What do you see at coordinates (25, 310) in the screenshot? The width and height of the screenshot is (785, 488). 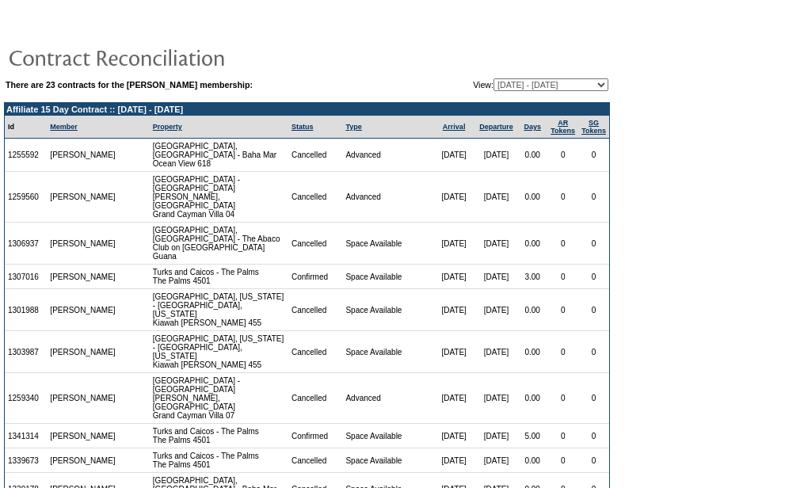 I see `td: 1301988` at bounding box center [25, 310].